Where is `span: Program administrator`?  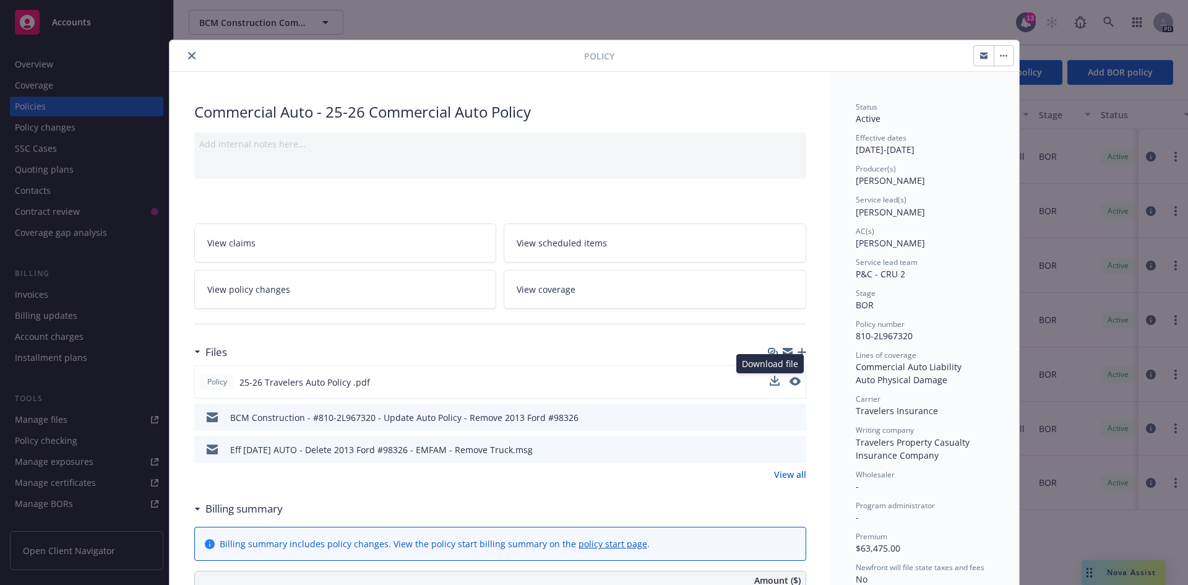
span: Program administrator is located at coordinates (896, 505).